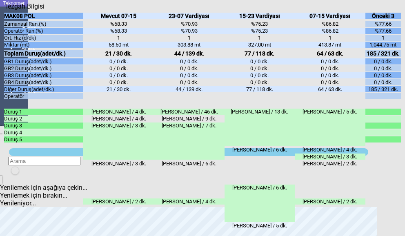 This screenshot has width=405, height=236. I want to click on div: Duruş 3, so click(44, 125).